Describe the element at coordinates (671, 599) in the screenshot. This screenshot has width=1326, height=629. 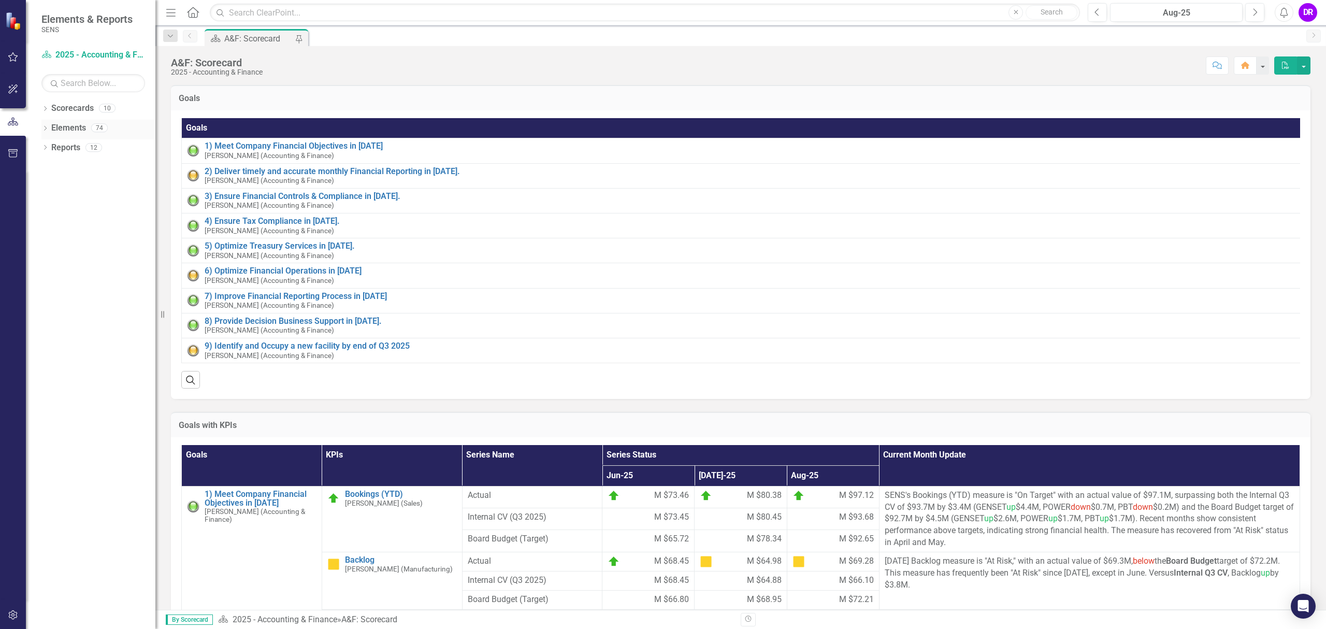
I see `span: M $66.80` at that location.